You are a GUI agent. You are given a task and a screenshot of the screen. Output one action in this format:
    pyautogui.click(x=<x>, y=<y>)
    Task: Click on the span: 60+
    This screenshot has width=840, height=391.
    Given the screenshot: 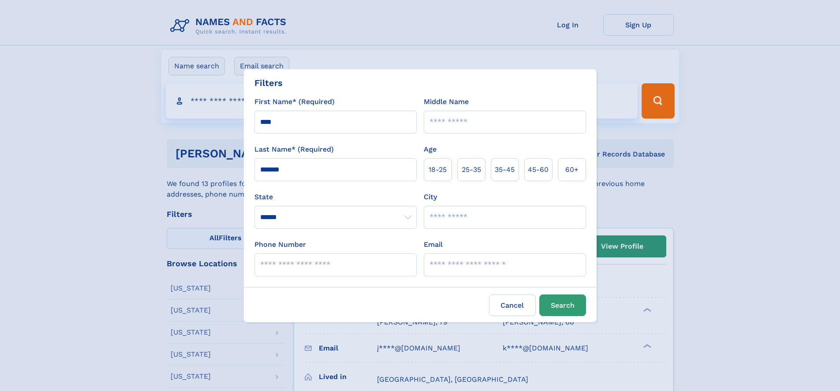 What is the action you would take?
    pyautogui.click(x=572, y=170)
    